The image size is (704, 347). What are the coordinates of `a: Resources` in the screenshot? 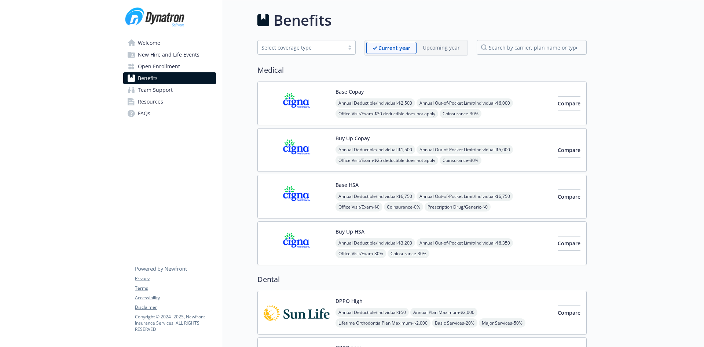 It's located at (169, 102).